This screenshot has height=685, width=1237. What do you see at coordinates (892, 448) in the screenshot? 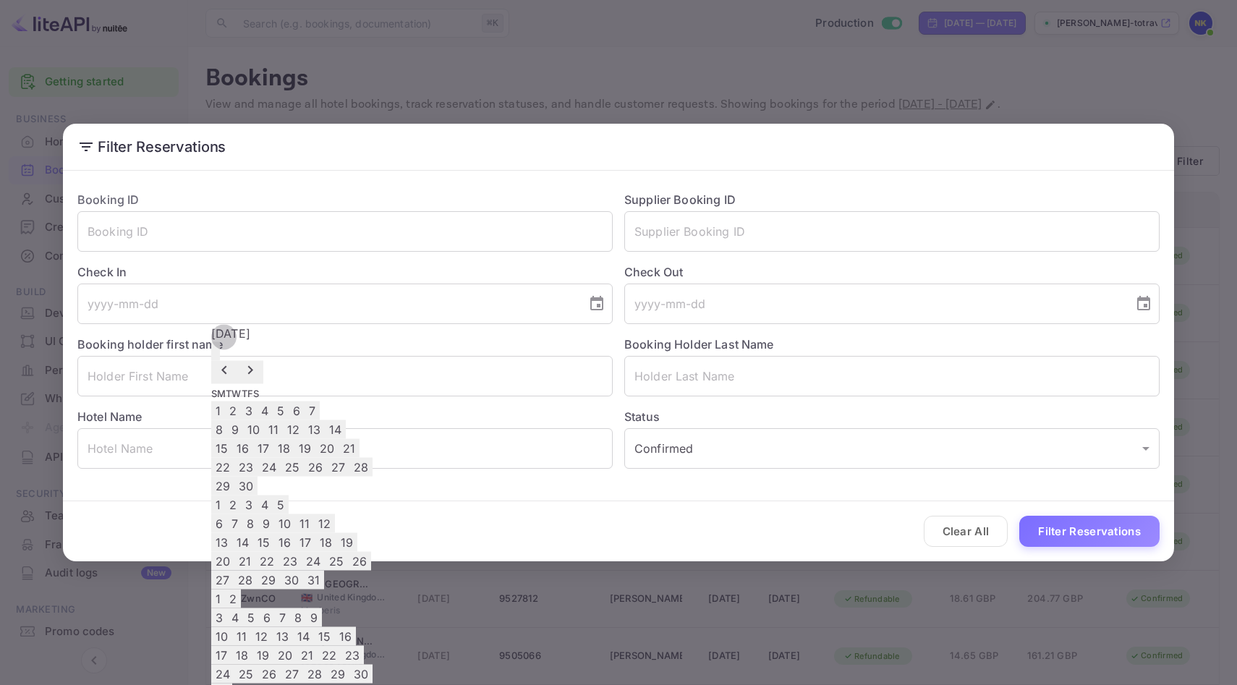
I see `div: Confirmed` at bounding box center [892, 448].